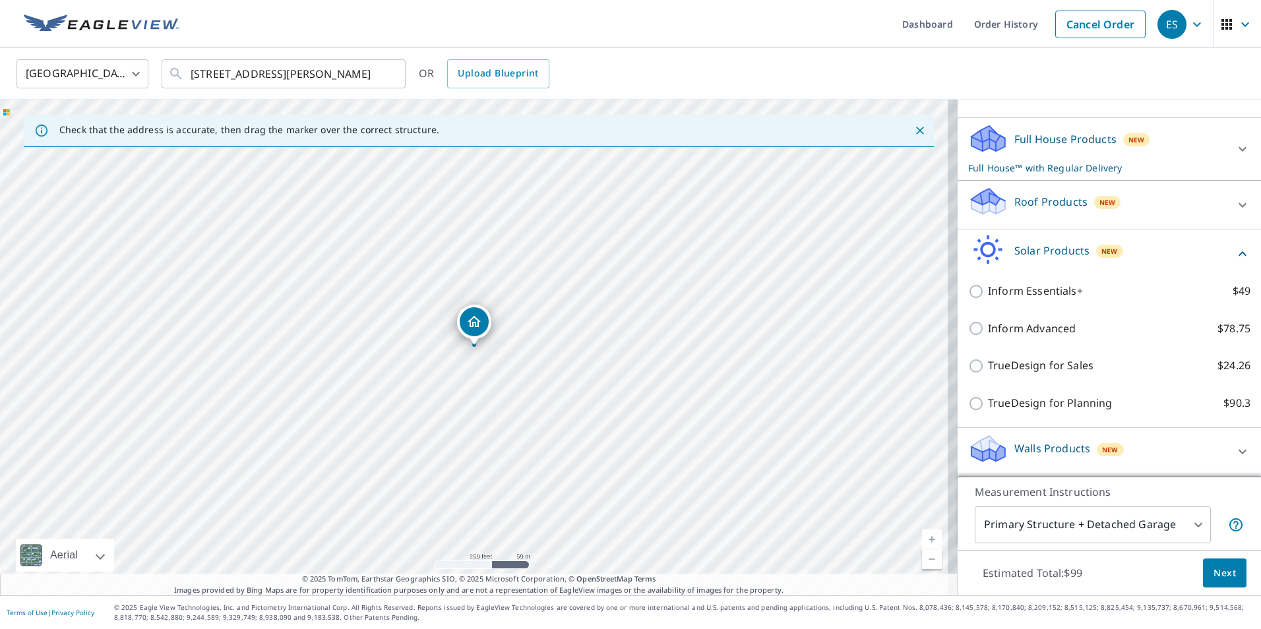 The height and width of the screenshot is (629, 1261). Describe the element at coordinates (1109, 253) in the screenshot. I see `div: Solar ProductsNew` at that location.